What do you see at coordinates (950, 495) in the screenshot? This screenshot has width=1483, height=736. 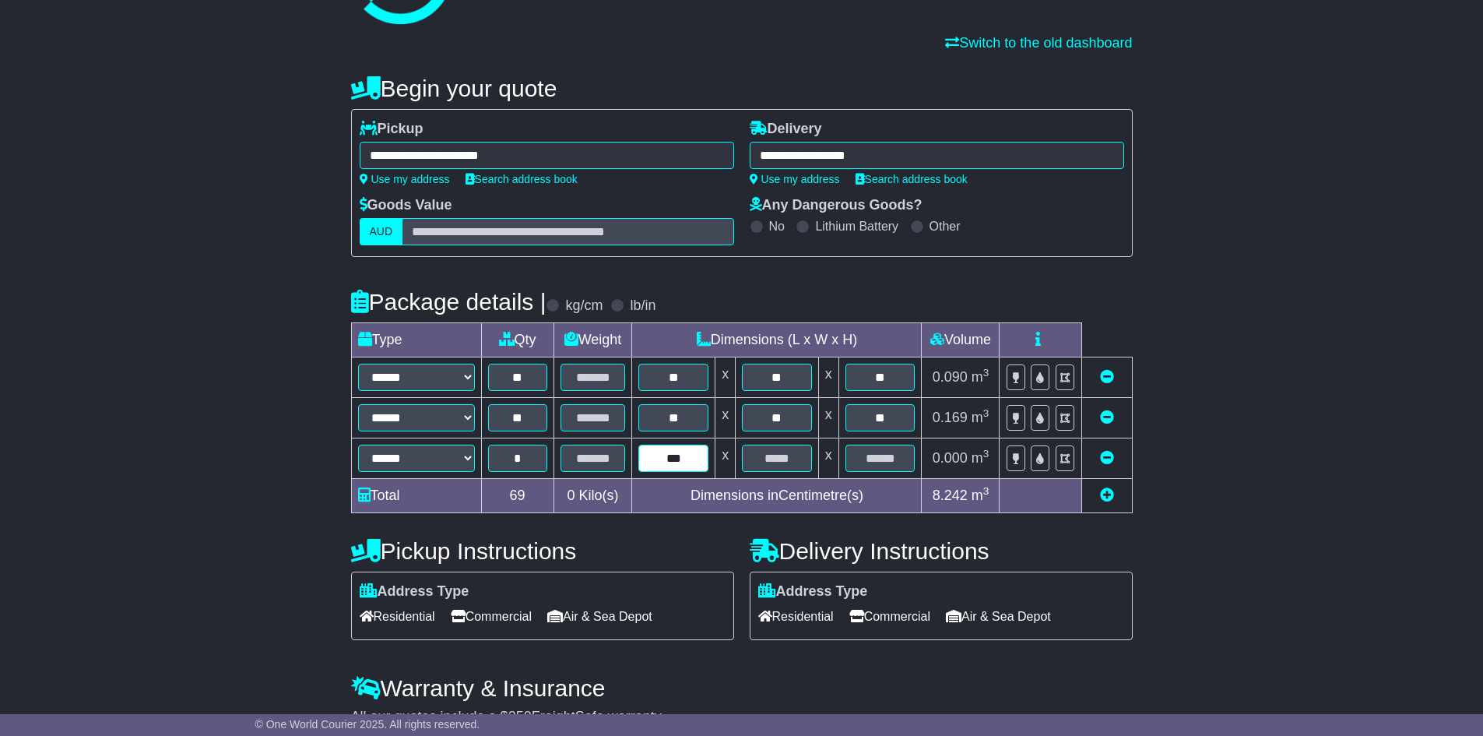 I see `span: 8.242` at bounding box center [950, 495].